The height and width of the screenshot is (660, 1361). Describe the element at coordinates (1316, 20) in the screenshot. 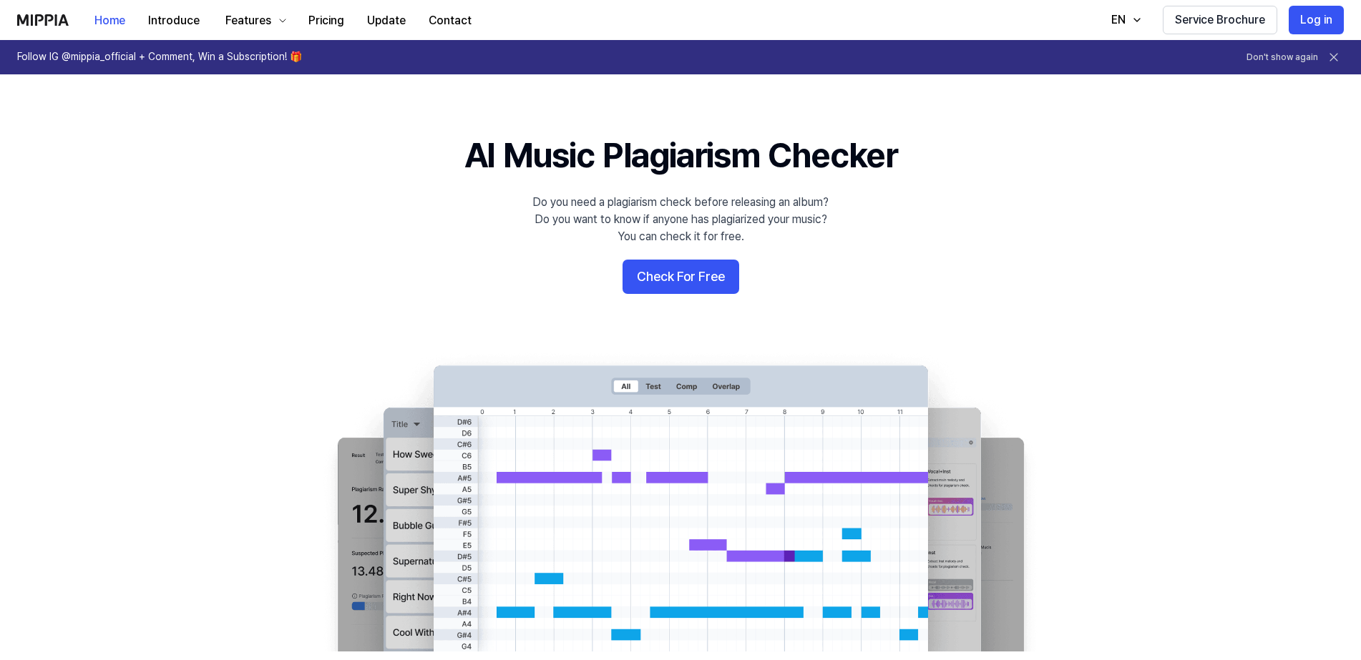

I see `button: Log in` at that location.